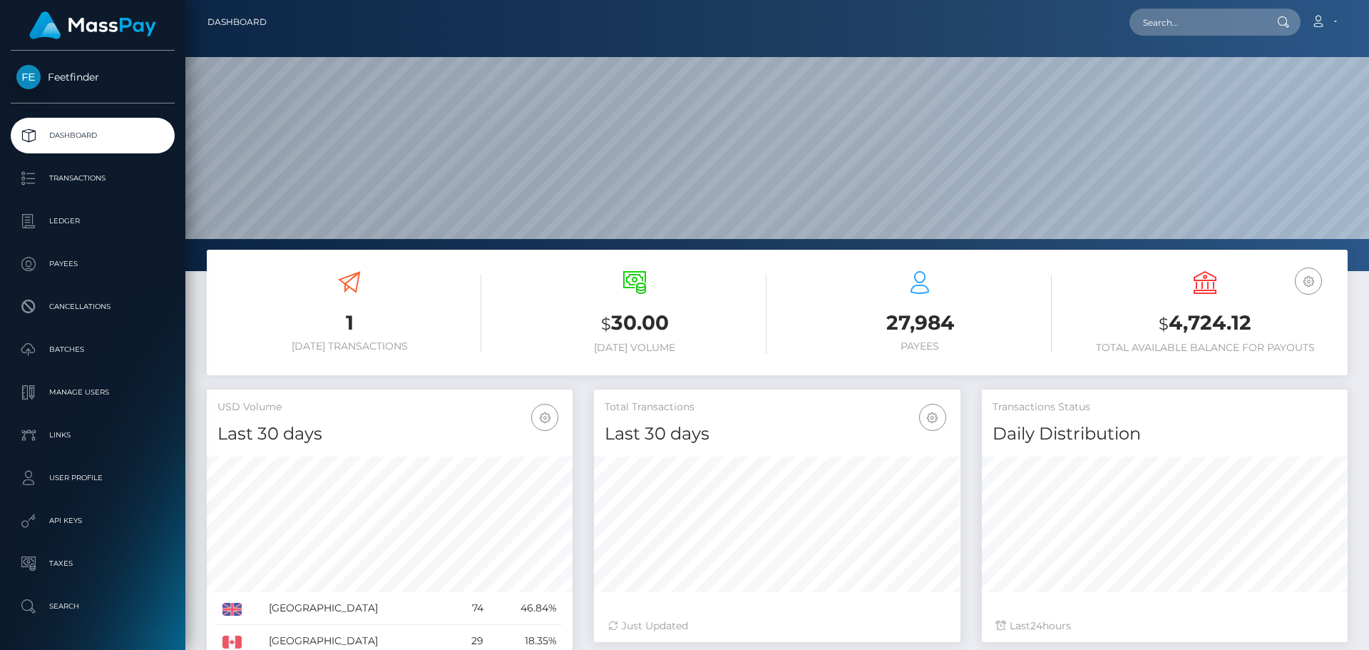 The height and width of the screenshot is (650, 1369). I want to click on p: Dashboard, so click(93, 136).